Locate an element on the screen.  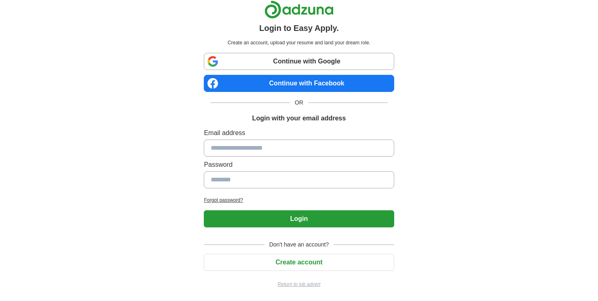
img: Adzuna logo is located at coordinates (299, 9).